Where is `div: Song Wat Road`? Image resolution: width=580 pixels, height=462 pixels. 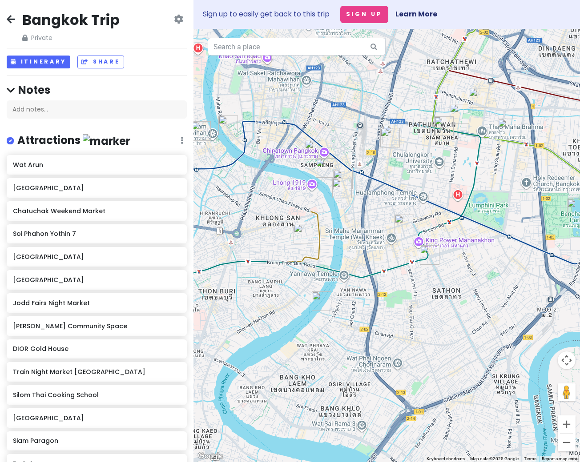
div: Song Wat Road is located at coordinates (325, 168).